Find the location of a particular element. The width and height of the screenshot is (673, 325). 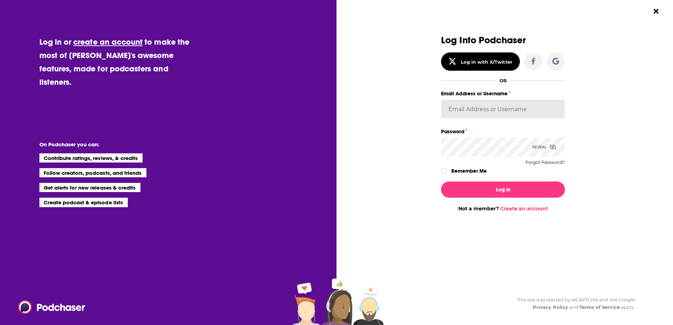

input: Email Address or Username is located at coordinates (503, 109).